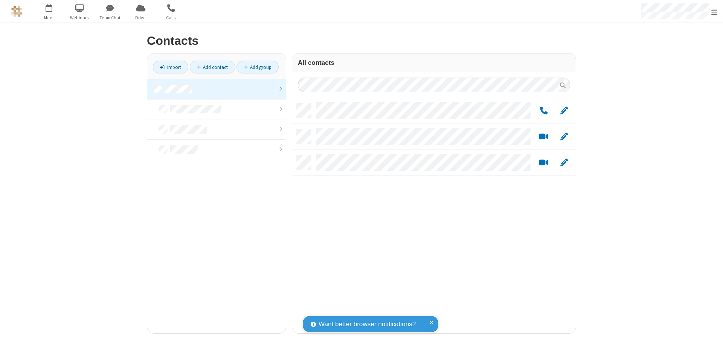  What do you see at coordinates (79, 18) in the screenshot?
I see `span: Webinars` at bounding box center [79, 18].